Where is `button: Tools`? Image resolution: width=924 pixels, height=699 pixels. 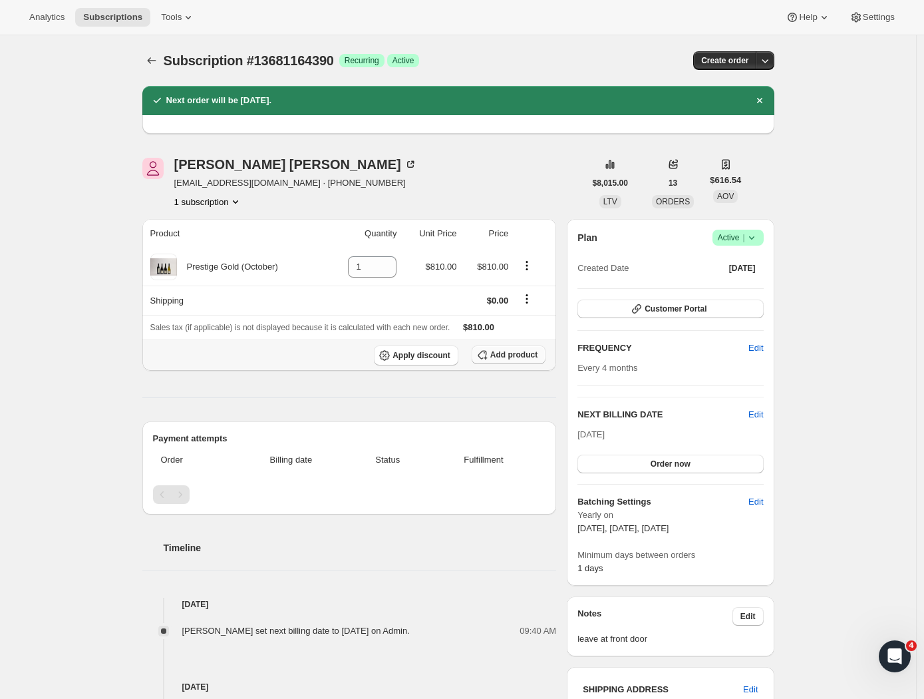
button: Tools is located at coordinates (178, 17).